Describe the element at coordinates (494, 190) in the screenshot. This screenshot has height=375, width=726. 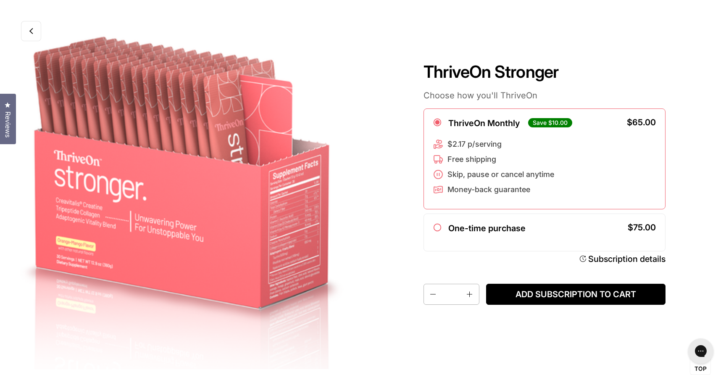
I see `li: Money-back guarantee` at that location.